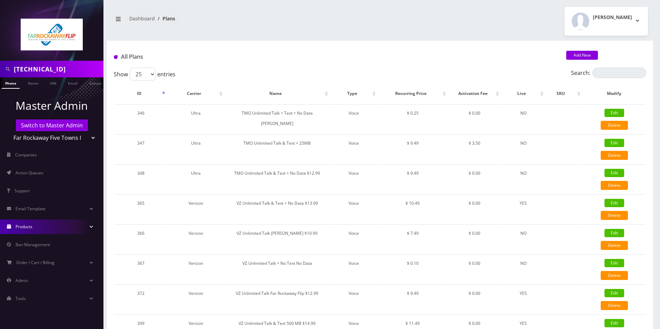  What do you see at coordinates (277, 269) in the screenshot?
I see `td: VZ Unlimited Talk + No Text No Data` at bounding box center [277, 269].